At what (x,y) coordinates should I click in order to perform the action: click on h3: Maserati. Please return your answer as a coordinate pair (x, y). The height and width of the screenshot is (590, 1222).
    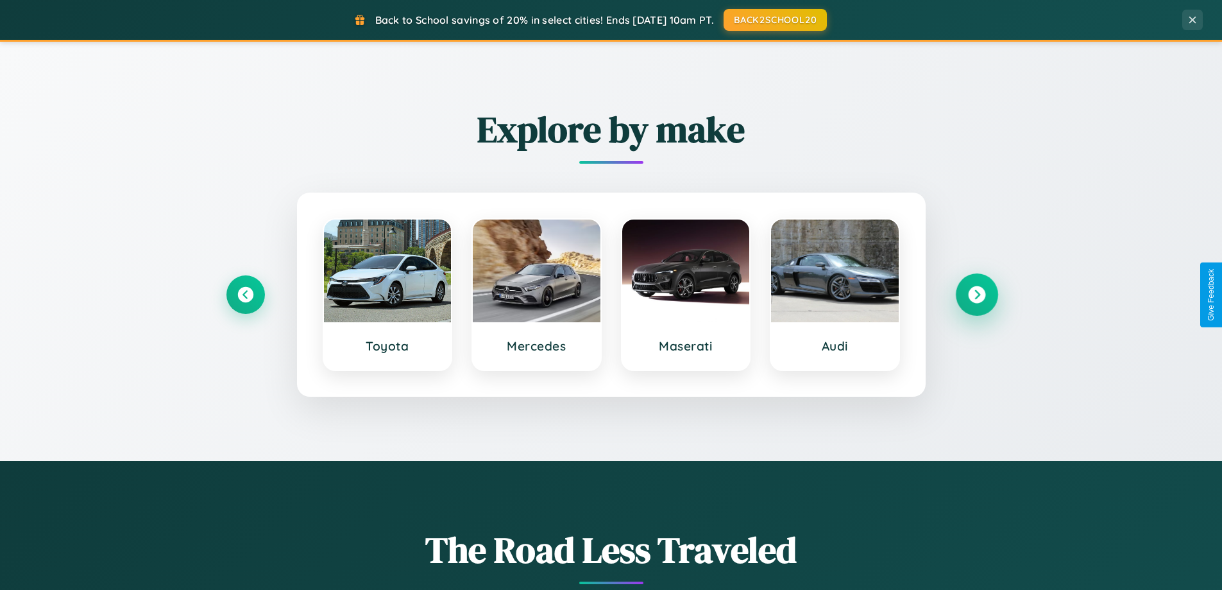
    Looking at the image, I should click on (686, 346).